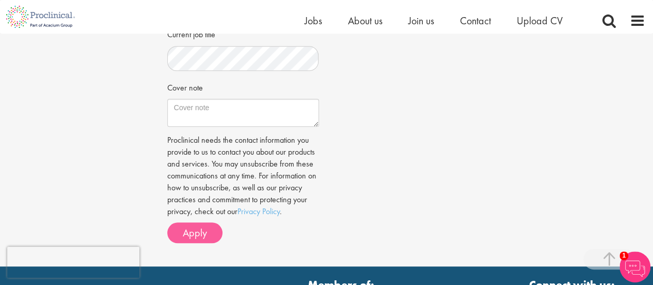 The height and width of the screenshot is (285, 653). I want to click on span: Apply, so click(195, 232).